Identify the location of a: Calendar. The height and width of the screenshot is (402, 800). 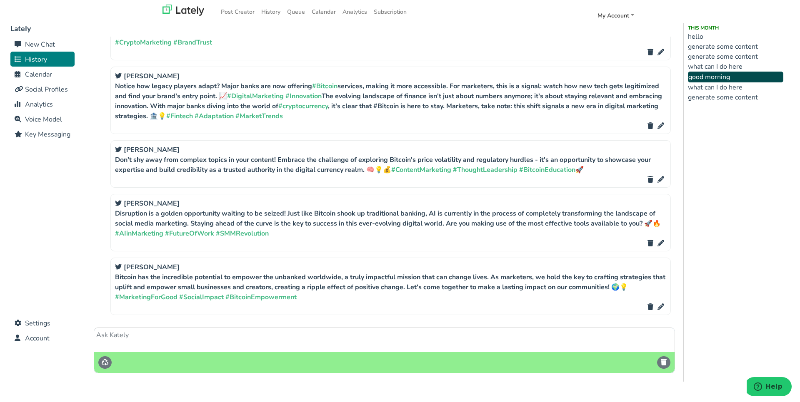
(324, 12).